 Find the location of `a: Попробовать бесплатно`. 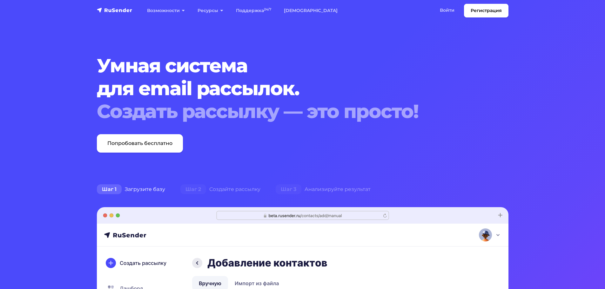

a: Попробовать бесплатно is located at coordinates (140, 144).